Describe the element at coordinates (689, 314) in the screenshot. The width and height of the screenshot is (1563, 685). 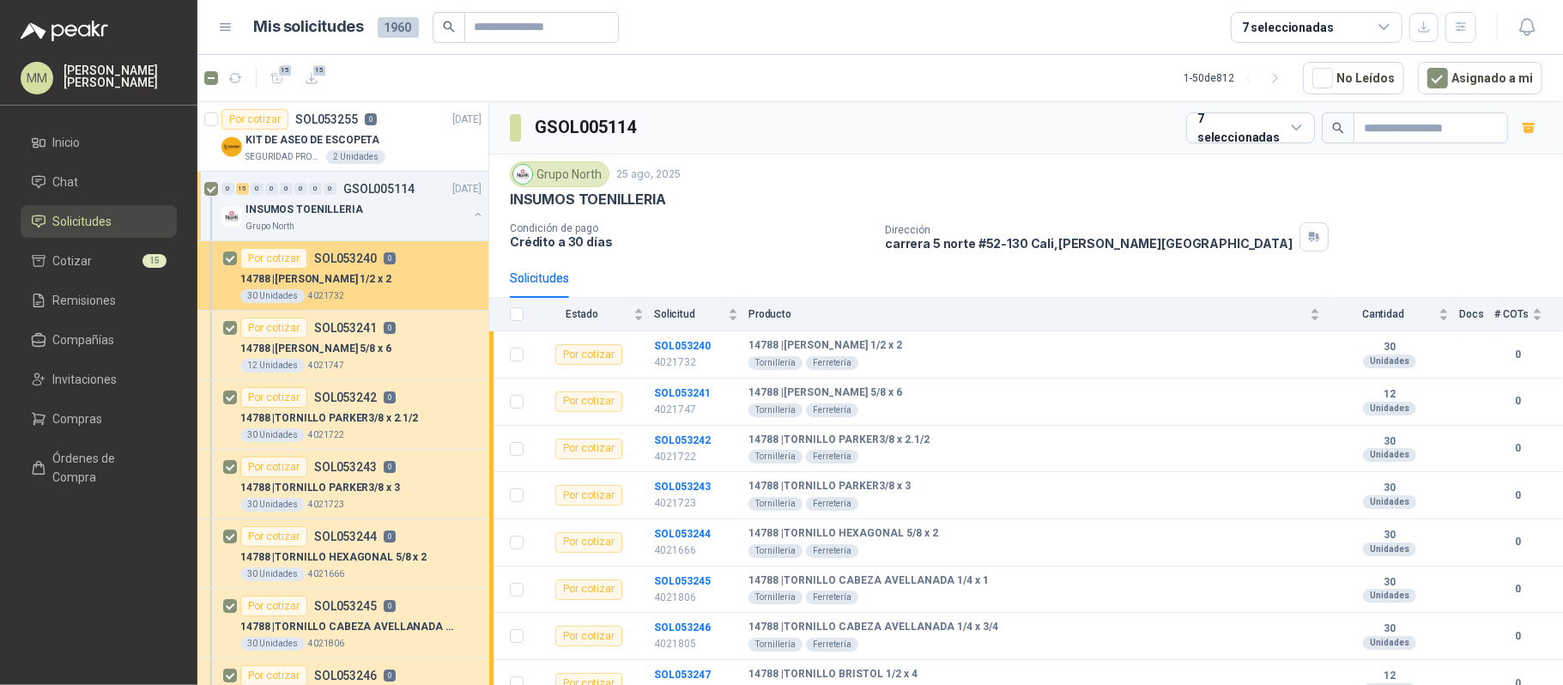
I see `span: Solicitud` at that location.